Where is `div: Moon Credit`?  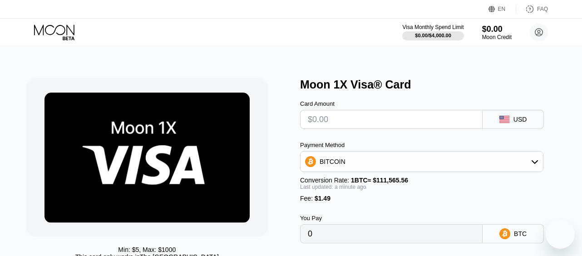
div: Moon Credit is located at coordinates (496, 37).